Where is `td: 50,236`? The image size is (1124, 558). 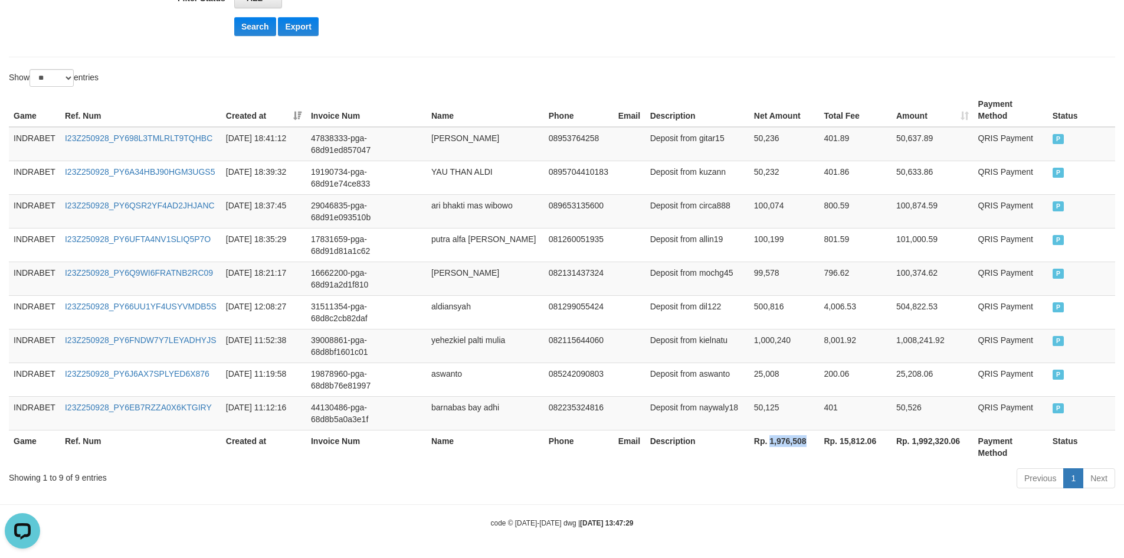 td: 50,236 is located at coordinates (784, 144).